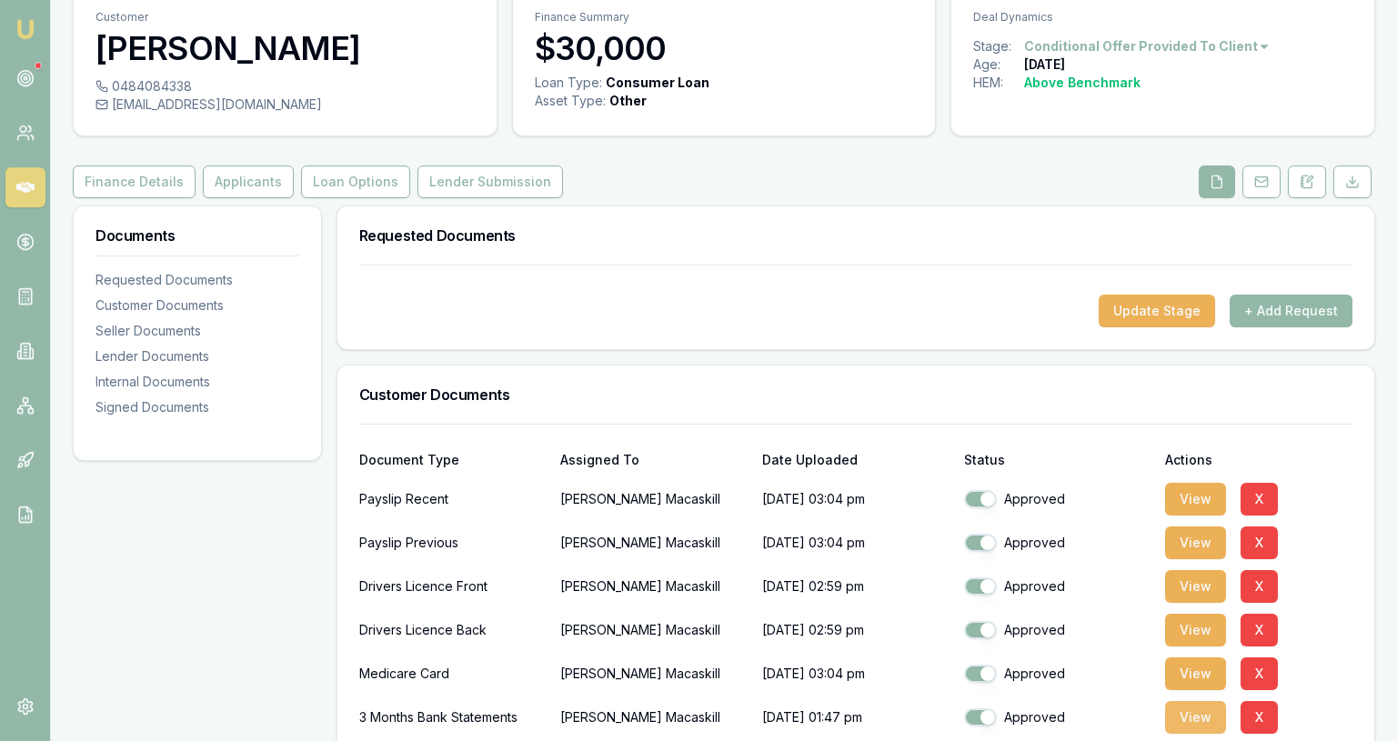 The height and width of the screenshot is (741, 1397). I want to click on h3: $30,000, so click(724, 48).